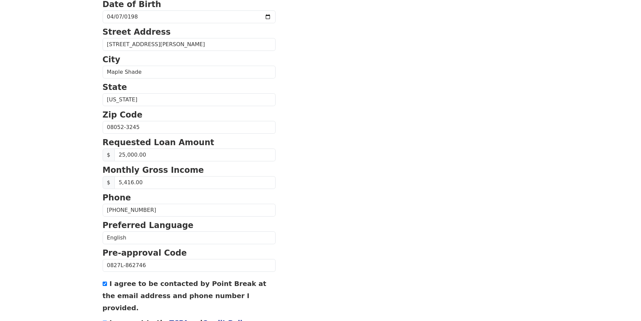  What do you see at coordinates (189, 265) in the screenshot?
I see `input: Pre-approval Code` at bounding box center [189, 265].